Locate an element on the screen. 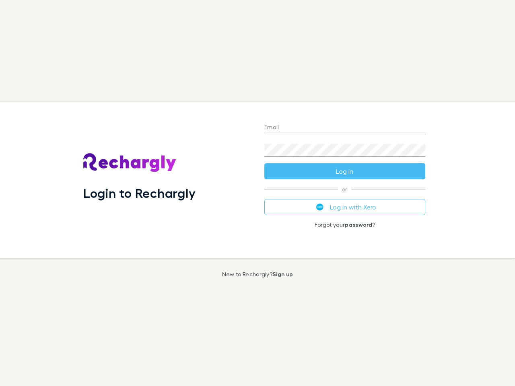  h1: Login to Rechargly is located at coordinates (139, 193).